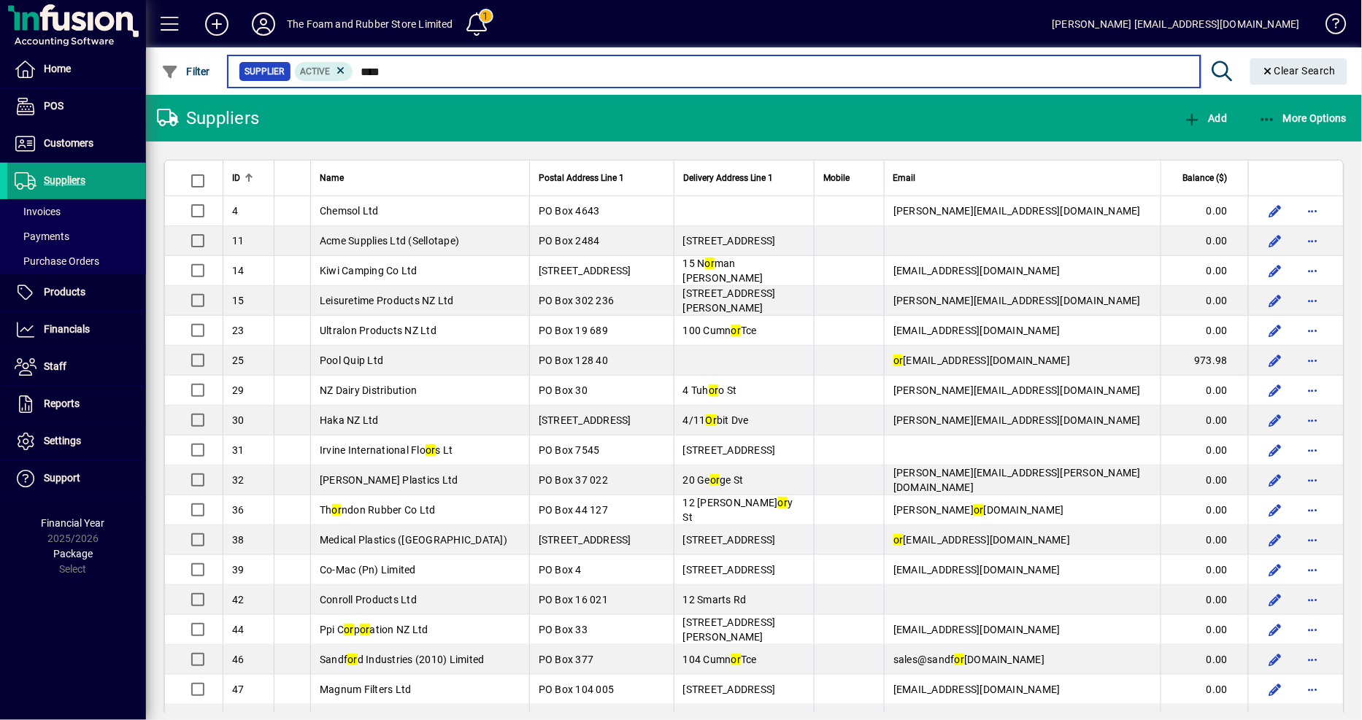  Describe the element at coordinates (77, 212) in the screenshot. I see `a: Invoices` at that location.